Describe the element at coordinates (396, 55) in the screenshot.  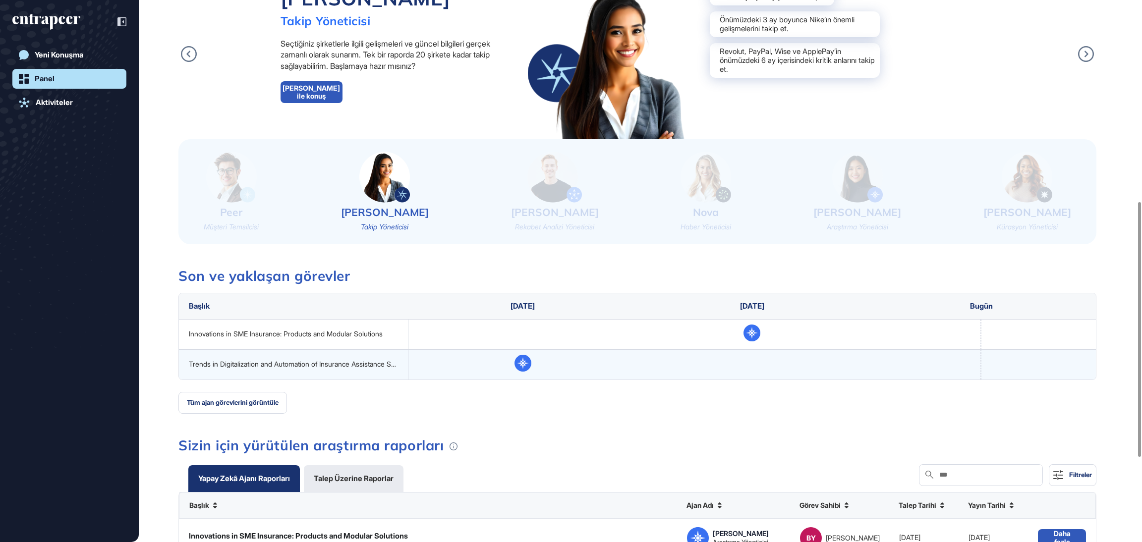
I see `div: Seçtiğiniz şirketlerle ilgili gelişmeleri ve güncel bilgileri gerçek zamanlı olarak sunarım. Tek ...` at that location.